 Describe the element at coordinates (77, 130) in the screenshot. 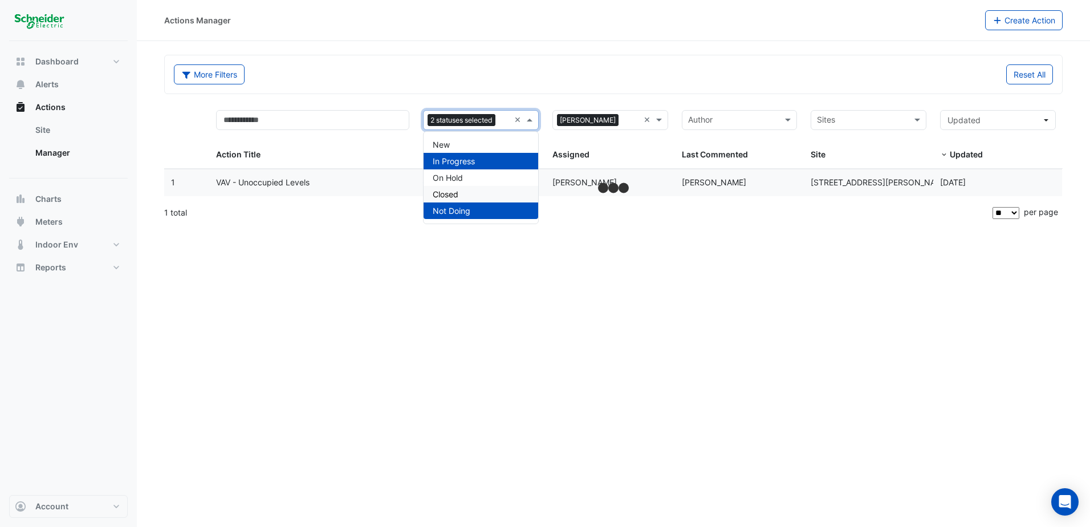

I see `a: Site` at that location.